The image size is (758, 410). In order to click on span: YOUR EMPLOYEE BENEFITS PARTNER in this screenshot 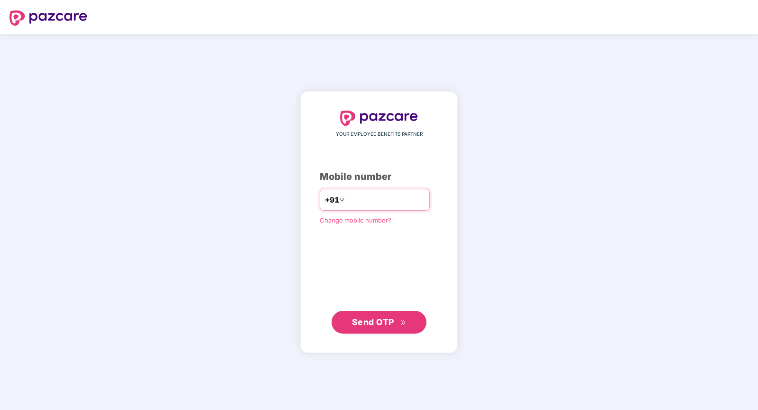, I will do `click(379, 134)`.